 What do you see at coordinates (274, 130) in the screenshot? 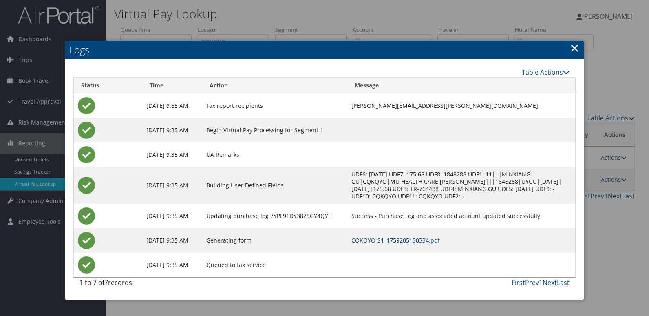
I see `td: Begin Virtual Pay Processing for Segment 1` at bounding box center [274, 130].